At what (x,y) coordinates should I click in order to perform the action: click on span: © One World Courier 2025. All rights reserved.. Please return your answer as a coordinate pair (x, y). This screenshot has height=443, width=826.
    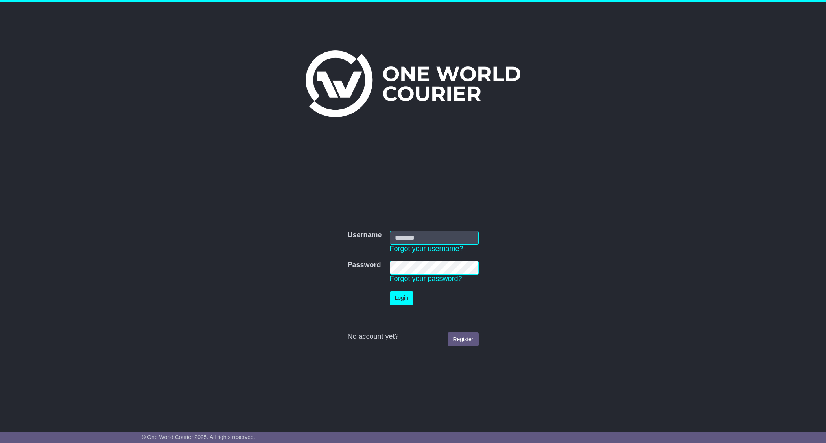
    Looking at the image, I should click on (198, 437).